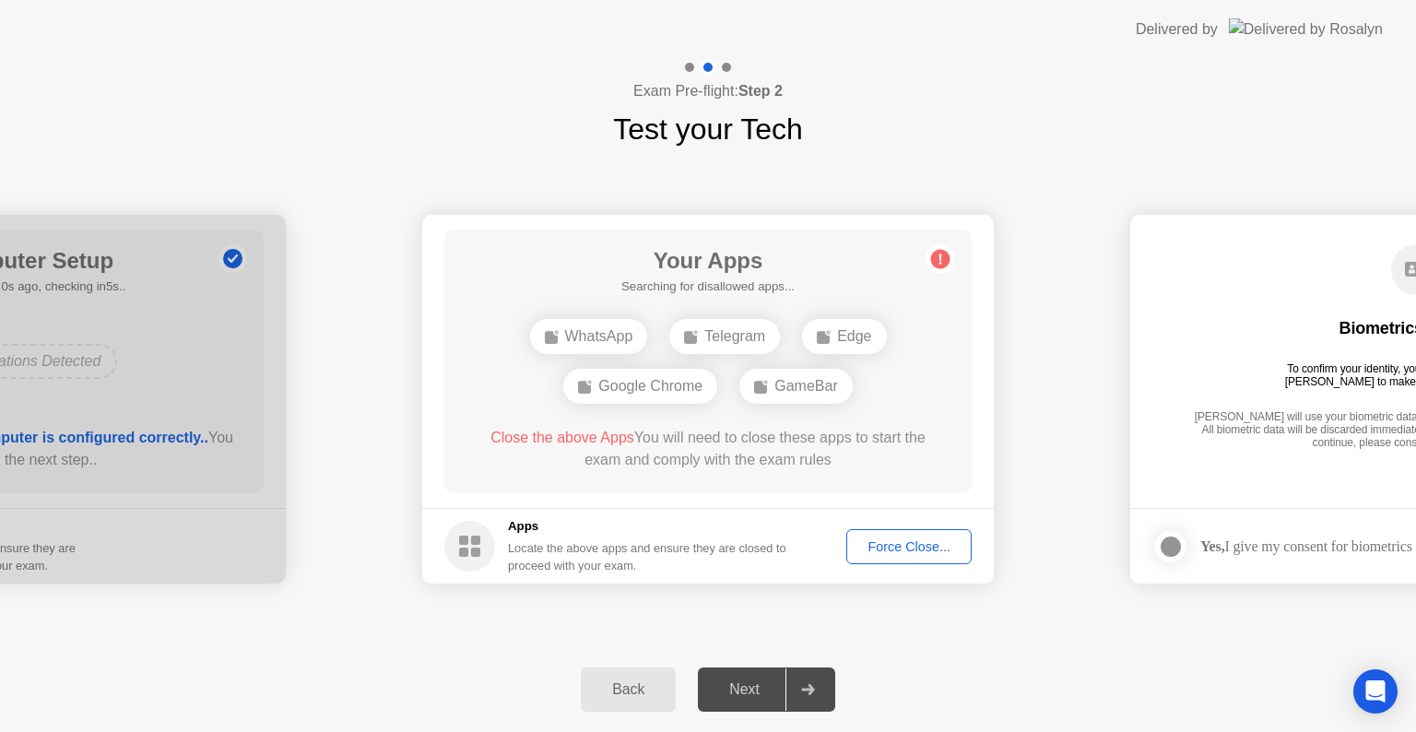 The width and height of the screenshot is (1416, 732). Describe the element at coordinates (796, 386) in the screenshot. I see `div: GameBar` at that location.